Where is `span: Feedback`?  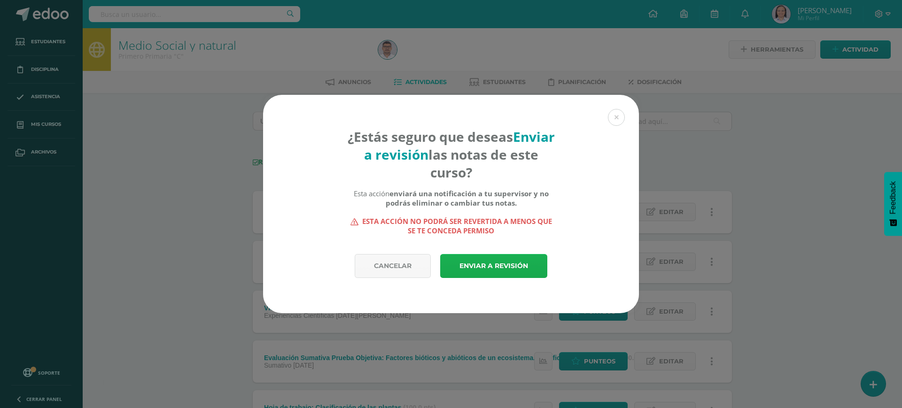
span: Feedback is located at coordinates (894, 198).